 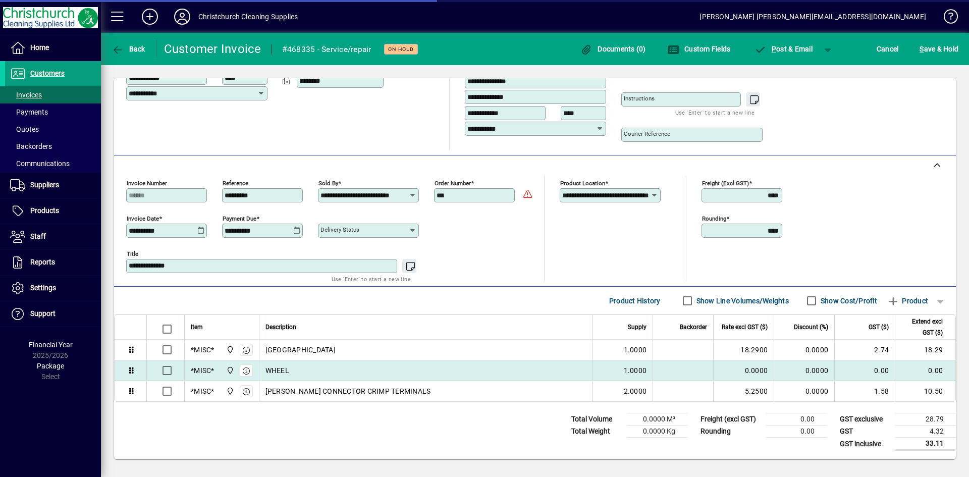 I want to click on span: 2.0000, so click(x=636, y=391).